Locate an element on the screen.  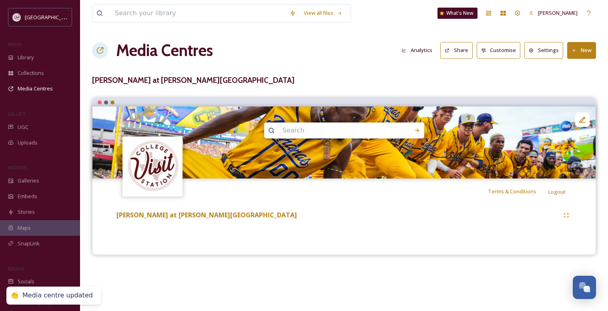
button: Open Chat is located at coordinates (584, 287).